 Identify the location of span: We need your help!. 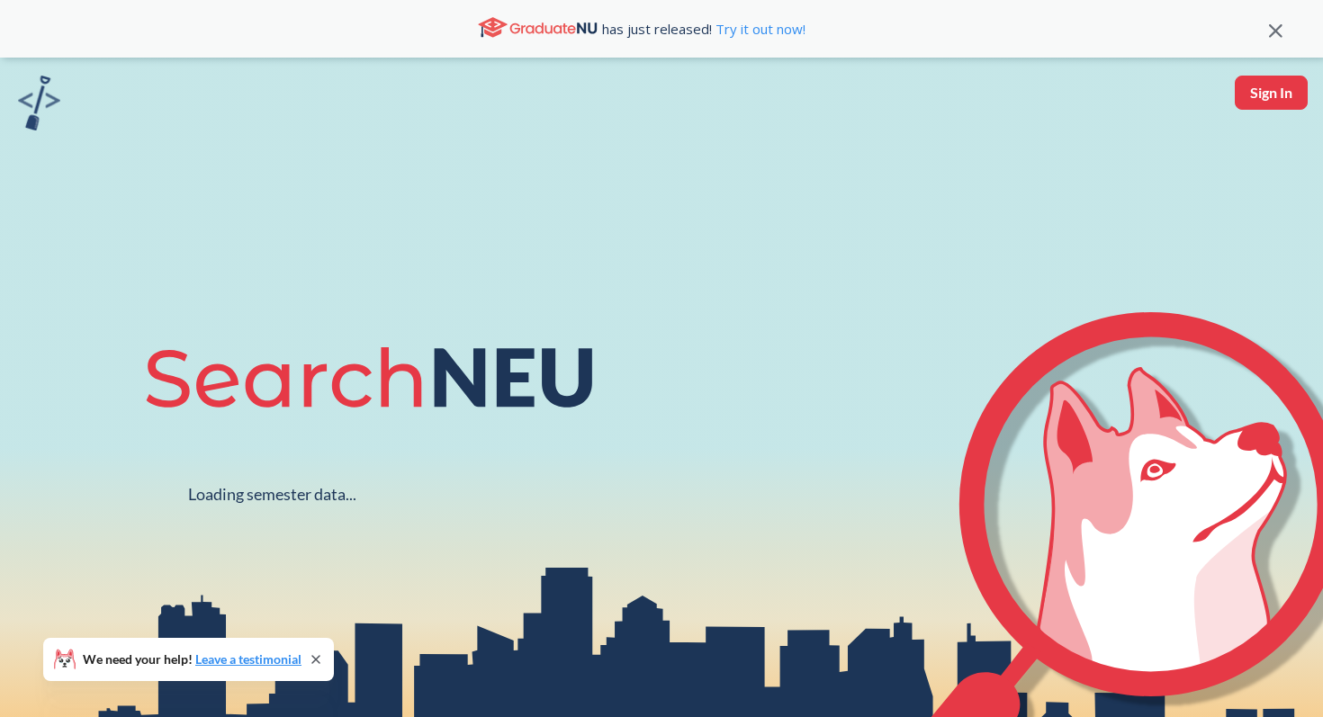
(192, 659).